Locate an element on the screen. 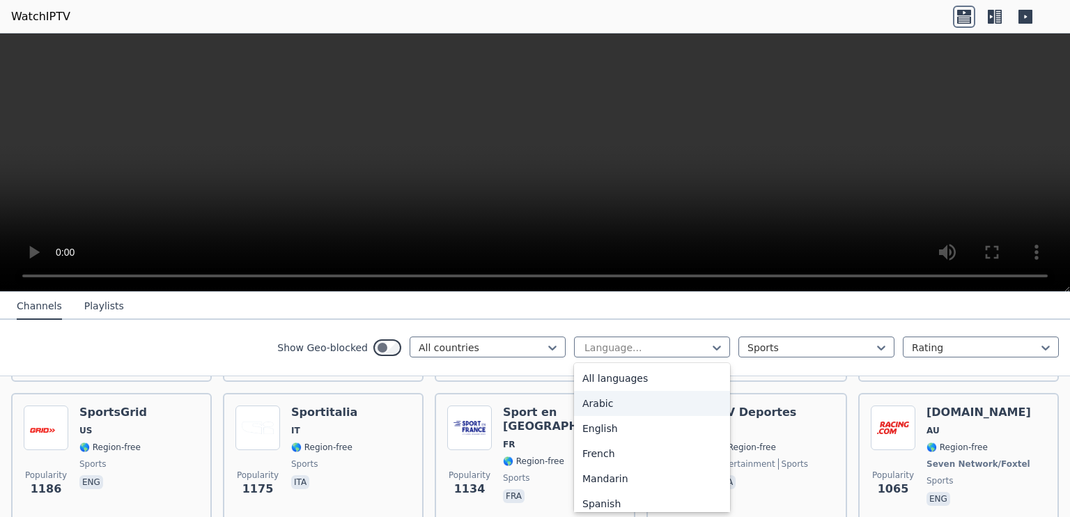 This screenshot has width=1070, height=517. span: IT is located at coordinates (295, 431).